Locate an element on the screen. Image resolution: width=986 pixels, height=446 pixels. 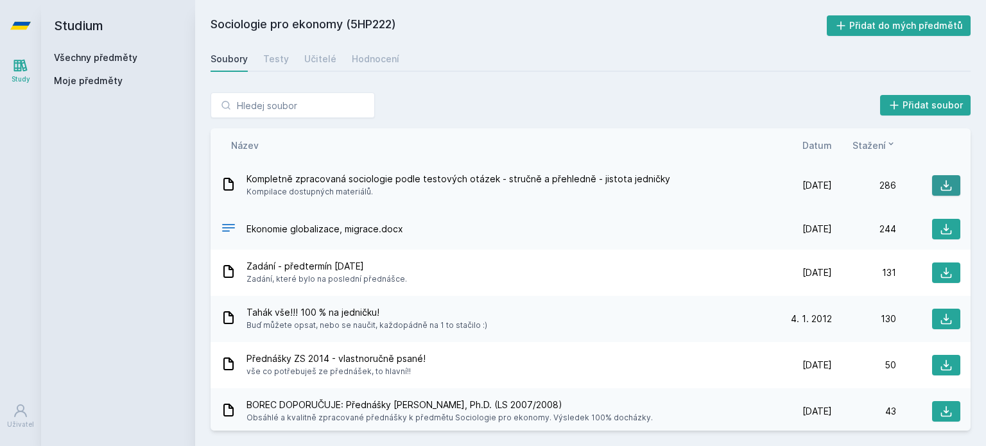
a: Všechny předměty is located at coordinates (96, 57).